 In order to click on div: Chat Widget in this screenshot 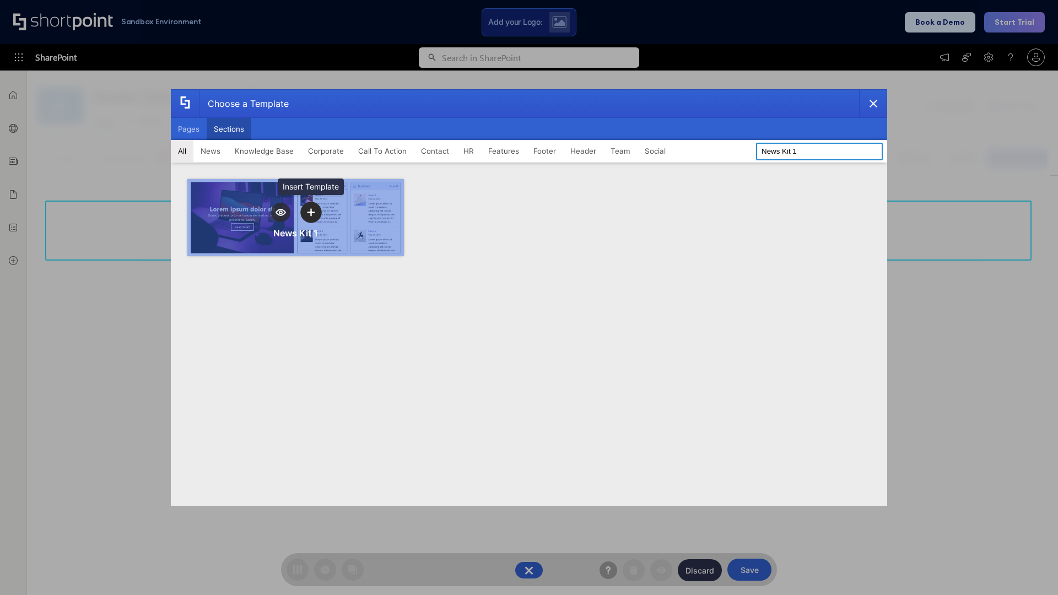, I will do `click(1030, 569)`.